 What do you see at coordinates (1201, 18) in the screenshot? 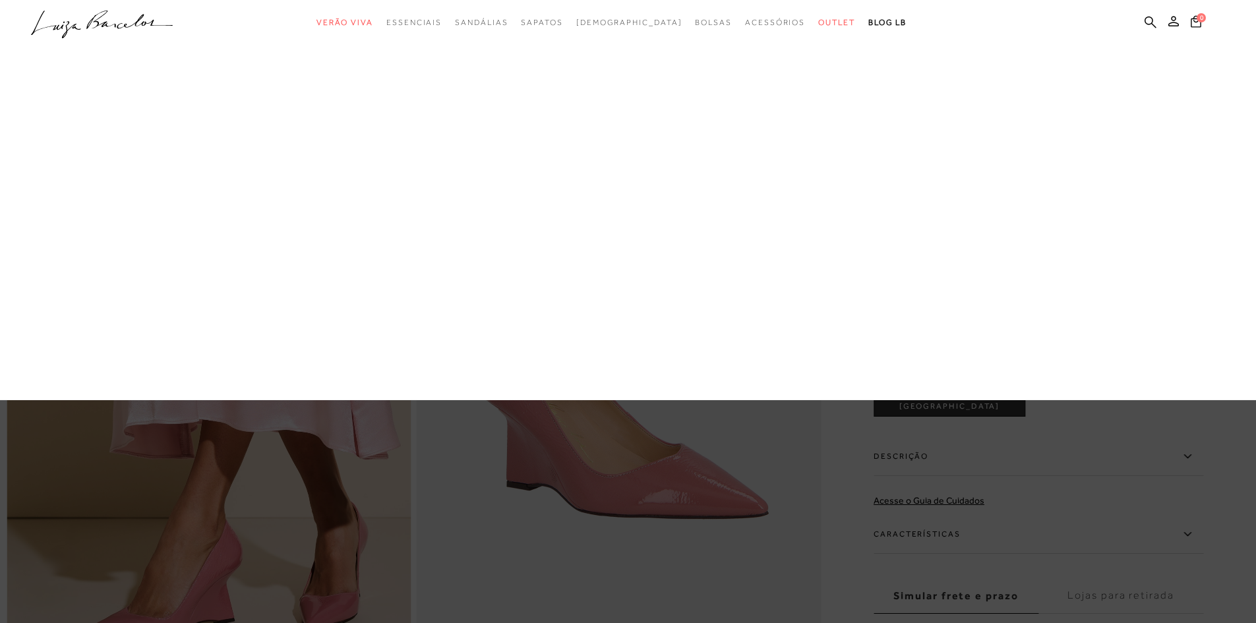
I see `span: 0` at bounding box center [1201, 18].